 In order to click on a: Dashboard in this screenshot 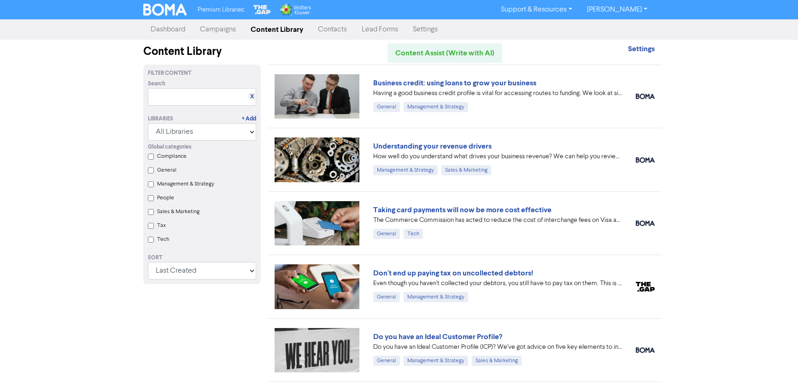, I will do `click(168, 30)`.